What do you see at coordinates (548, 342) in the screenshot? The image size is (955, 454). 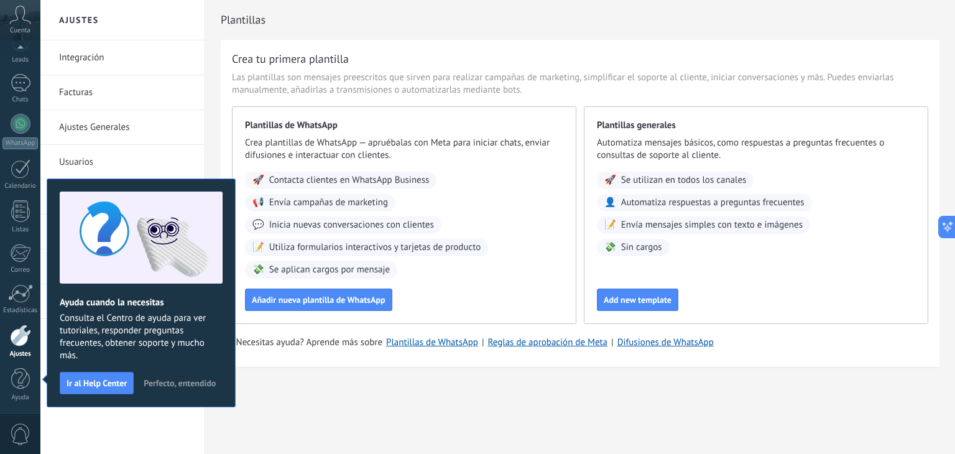 I see `a: Reglas de aprobación de Meta` at bounding box center [548, 342].